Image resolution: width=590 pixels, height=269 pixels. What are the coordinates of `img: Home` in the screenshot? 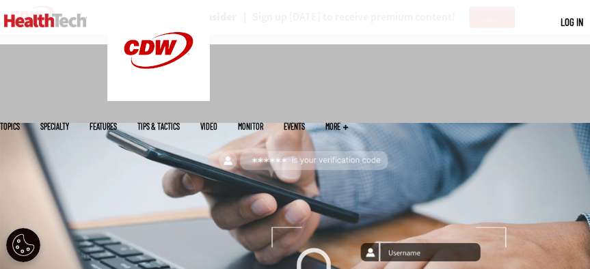 It's located at (45, 21).